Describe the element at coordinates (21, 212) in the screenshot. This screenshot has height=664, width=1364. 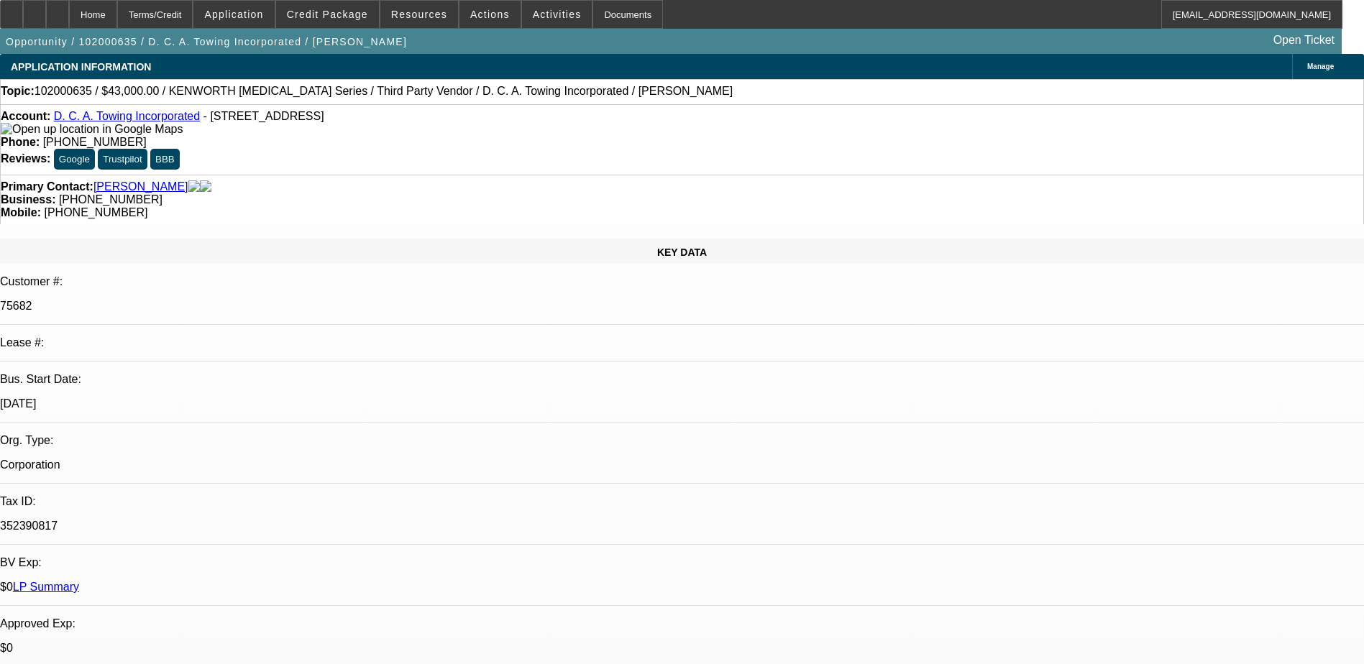
I see `strong: Mobile:` at that location.